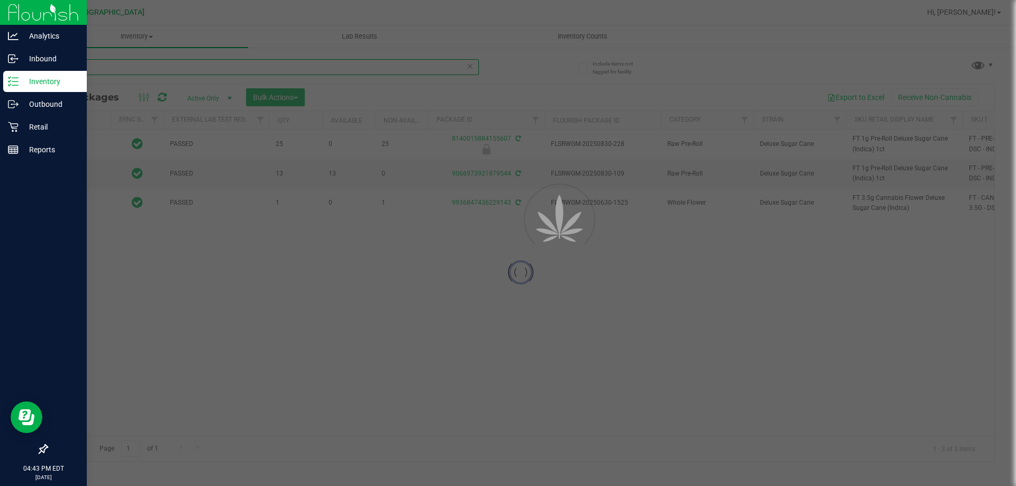 This screenshot has height=486, width=1016. Describe the element at coordinates (13, 127) in the screenshot. I see `inline-svg: Retail` at that location.